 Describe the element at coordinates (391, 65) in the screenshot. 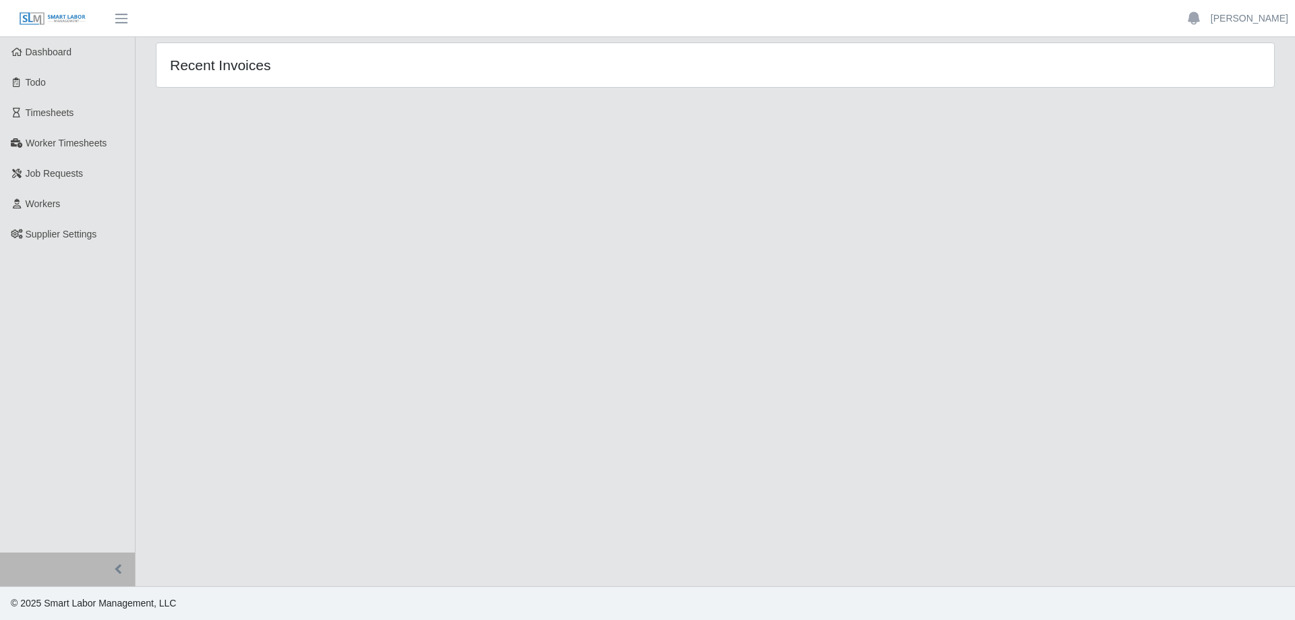

I see `h4: Recent Invoices` at that location.